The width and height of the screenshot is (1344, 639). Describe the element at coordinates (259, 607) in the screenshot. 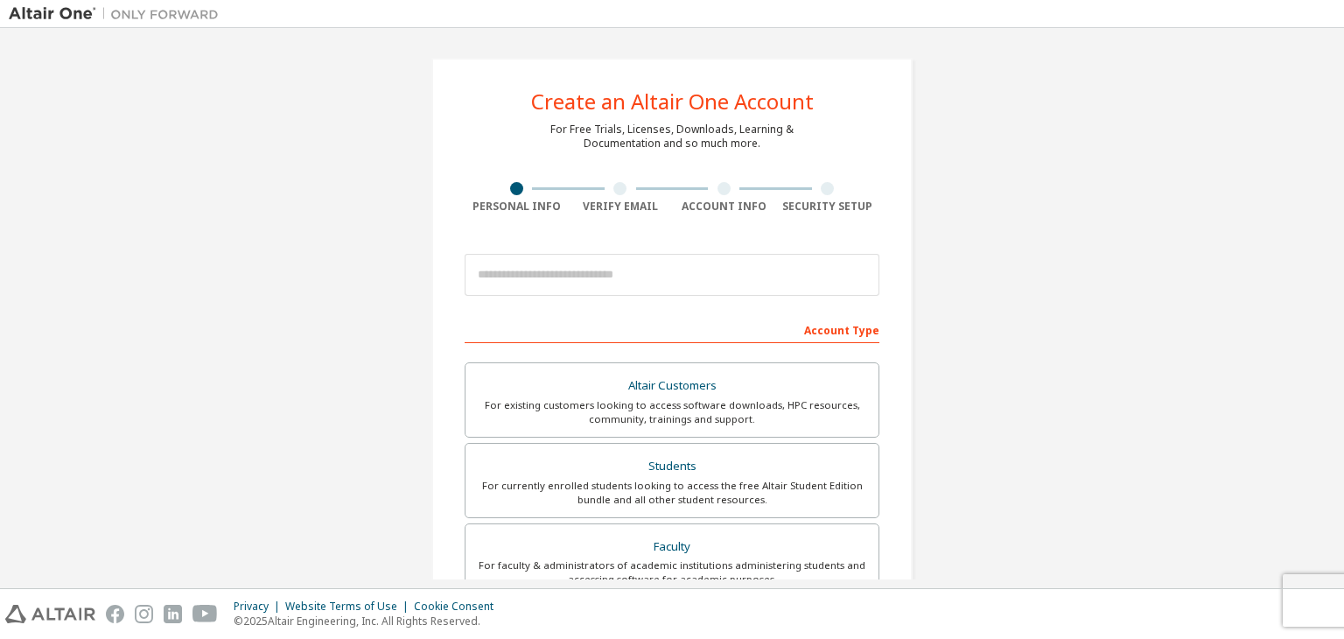

I see `div: Privacy` at that location.